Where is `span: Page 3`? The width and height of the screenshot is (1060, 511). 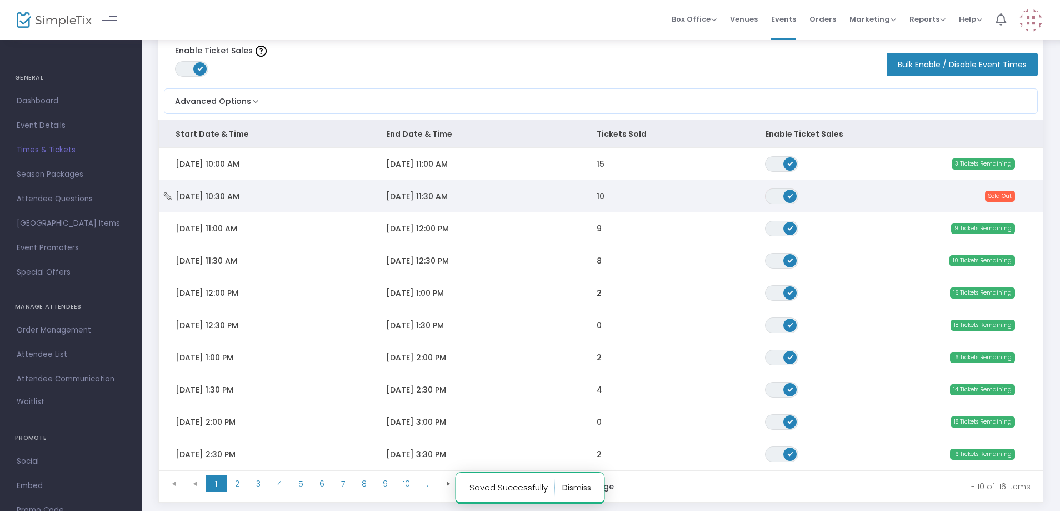 span: Page 3 is located at coordinates (258, 483).